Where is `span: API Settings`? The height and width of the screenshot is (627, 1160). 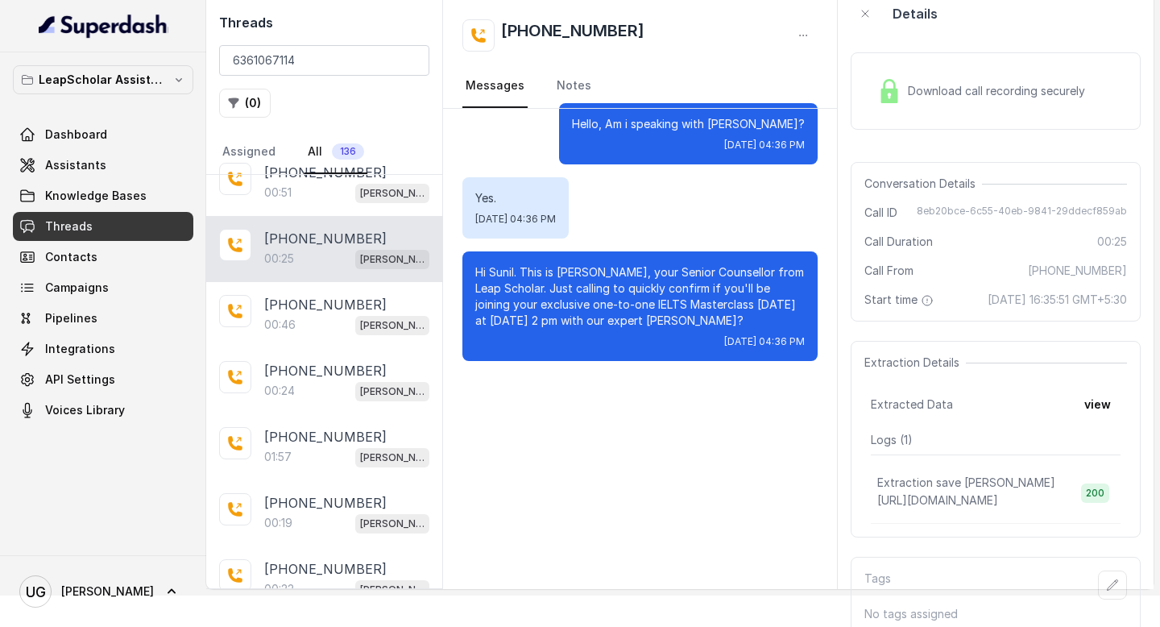 span: API Settings is located at coordinates (80, 380).